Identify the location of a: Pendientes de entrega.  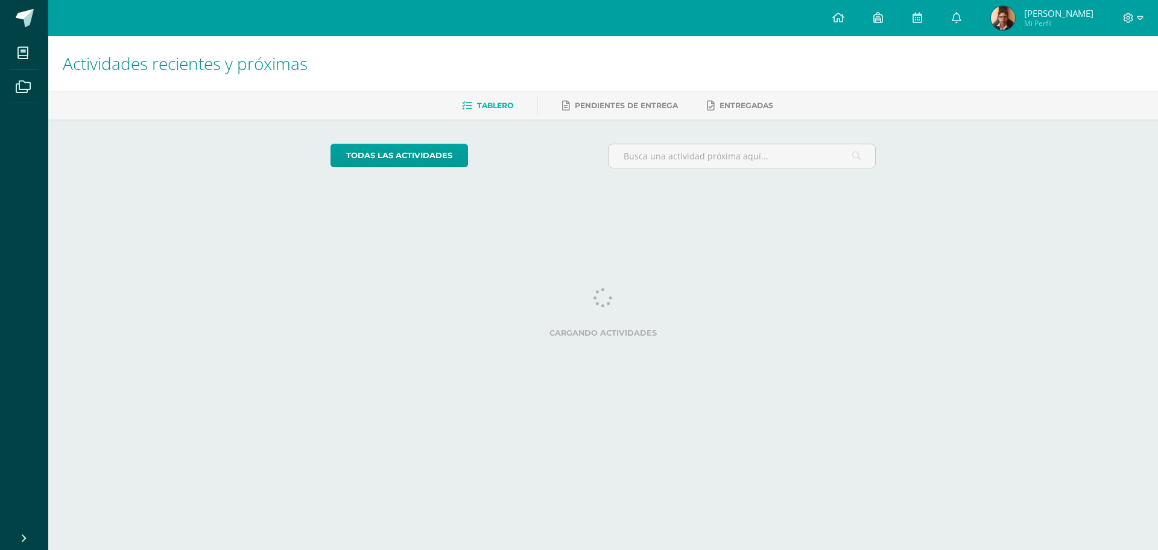
(620, 106).